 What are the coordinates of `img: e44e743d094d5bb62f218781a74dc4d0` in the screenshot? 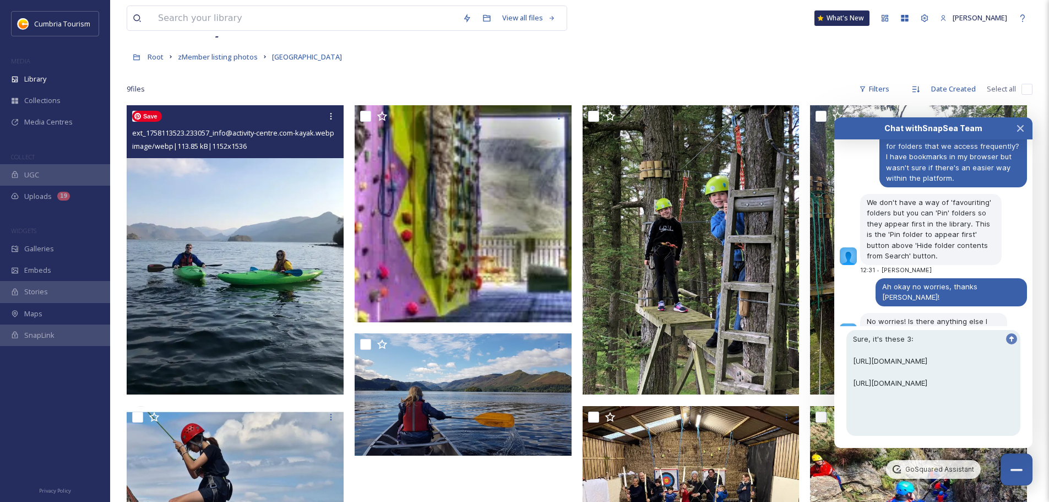 It's located at (849, 256).